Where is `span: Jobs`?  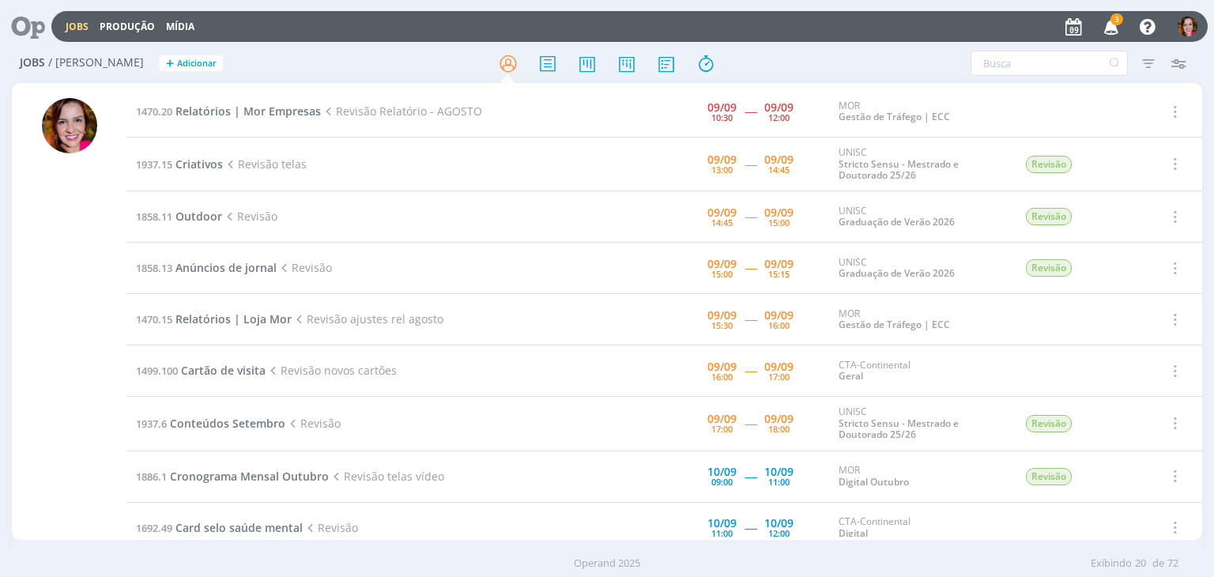 span: Jobs is located at coordinates (32, 62).